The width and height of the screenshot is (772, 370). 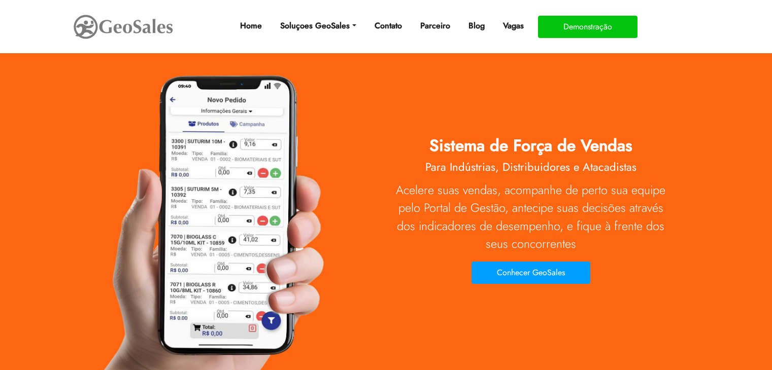 I want to click on span: Sistema de Força de Vendas, so click(x=531, y=146).